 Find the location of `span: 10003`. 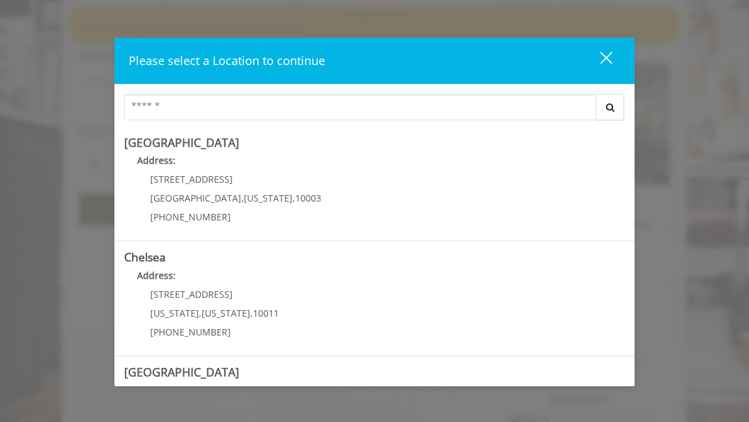

span: 10003 is located at coordinates (308, 198).